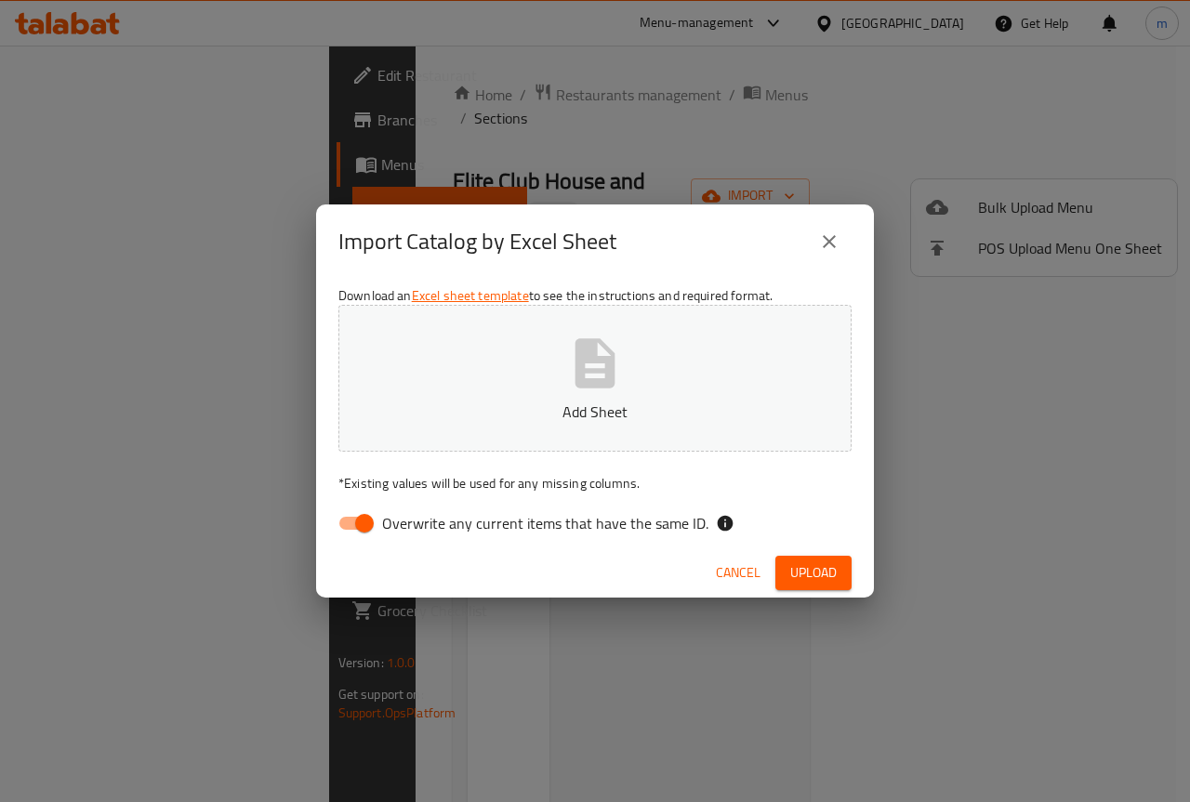  Describe the element at coordinates (813, 573) in the screenshot. I see `span: Upload` at that location.